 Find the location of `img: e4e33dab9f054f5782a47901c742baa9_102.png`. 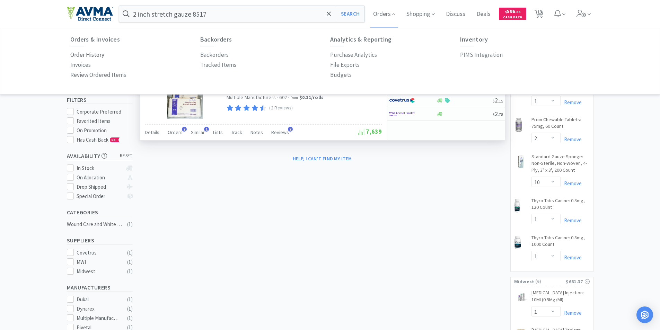

img: e4e33dab9f054f5782a47901c742baa9_102.png is located at coordinates (90, 14).